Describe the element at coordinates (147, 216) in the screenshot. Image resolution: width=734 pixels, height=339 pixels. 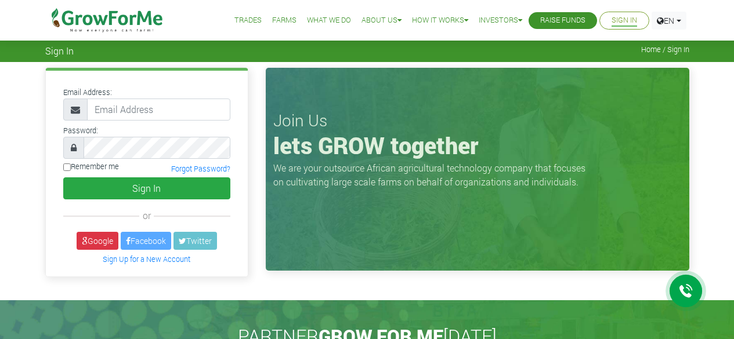
I see `div: or` at that location.